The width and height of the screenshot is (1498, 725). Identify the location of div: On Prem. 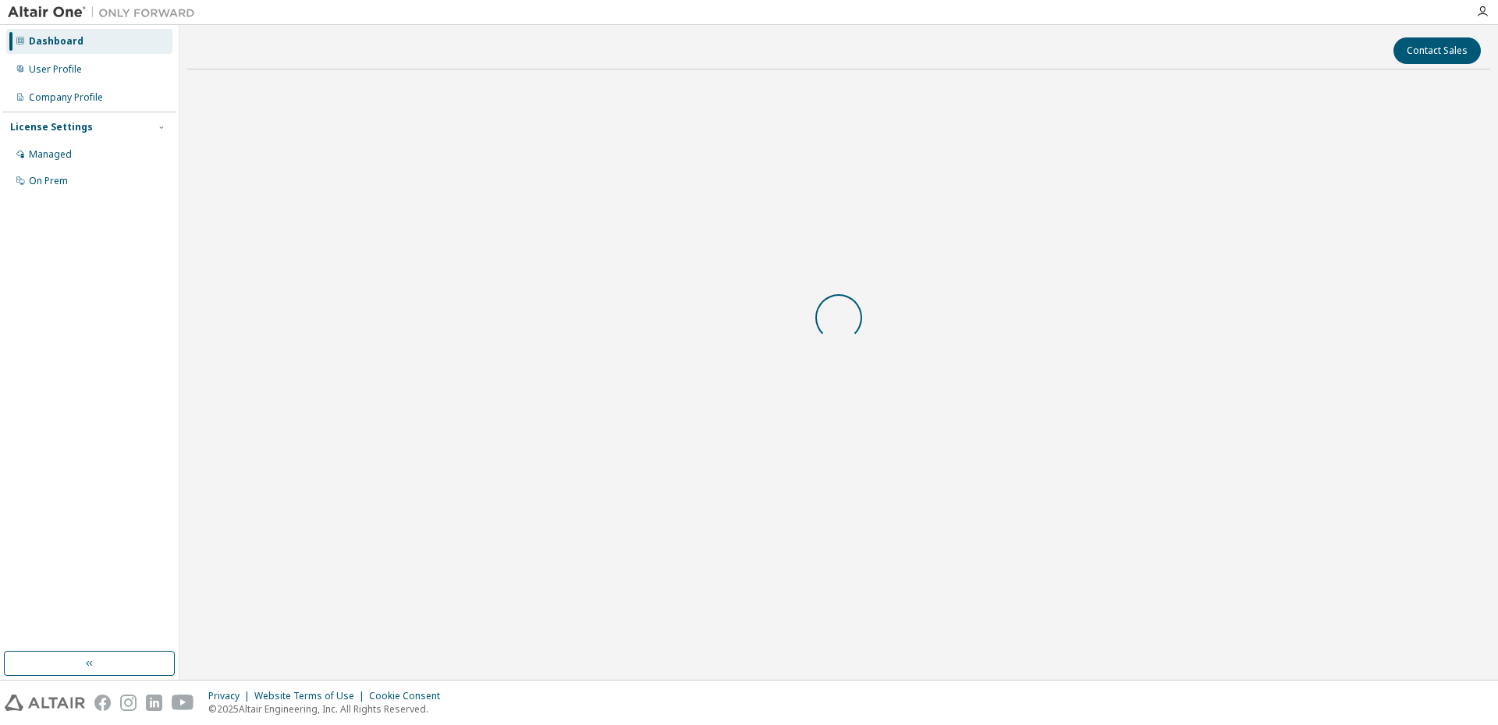
(48, 181).